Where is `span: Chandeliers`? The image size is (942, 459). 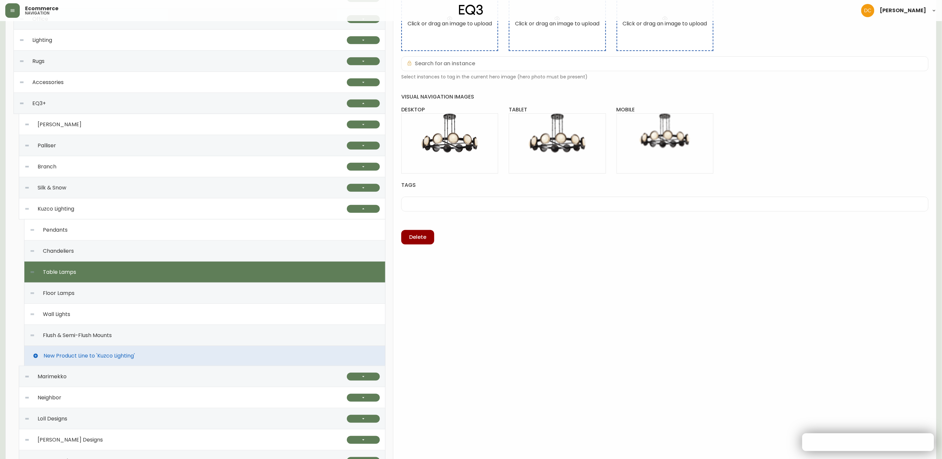 span: Chandeliers is located at coordinates (58, 251).